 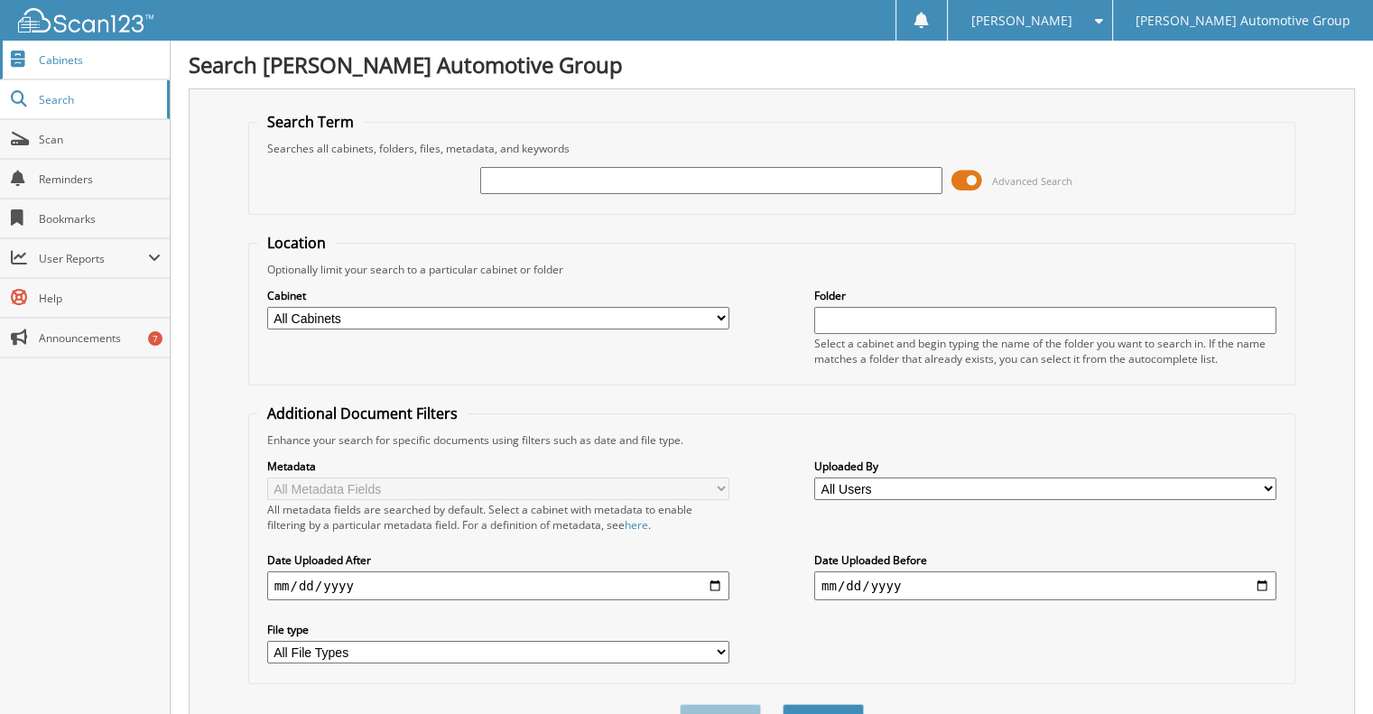 What do you see at coordinates (99, 179) in the screenshot?
I see `span: Reminders` at bounding box center [99, 179].